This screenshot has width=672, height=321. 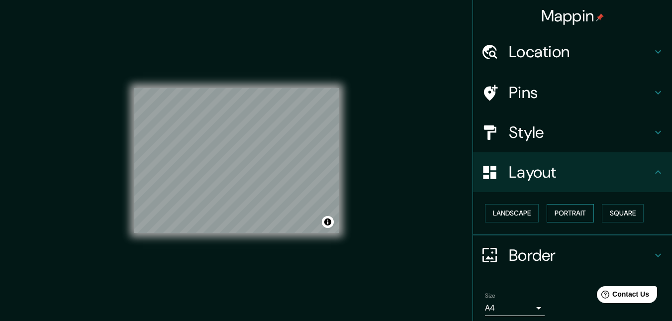 I want to click on button: Square, so click(x=623, y=213).